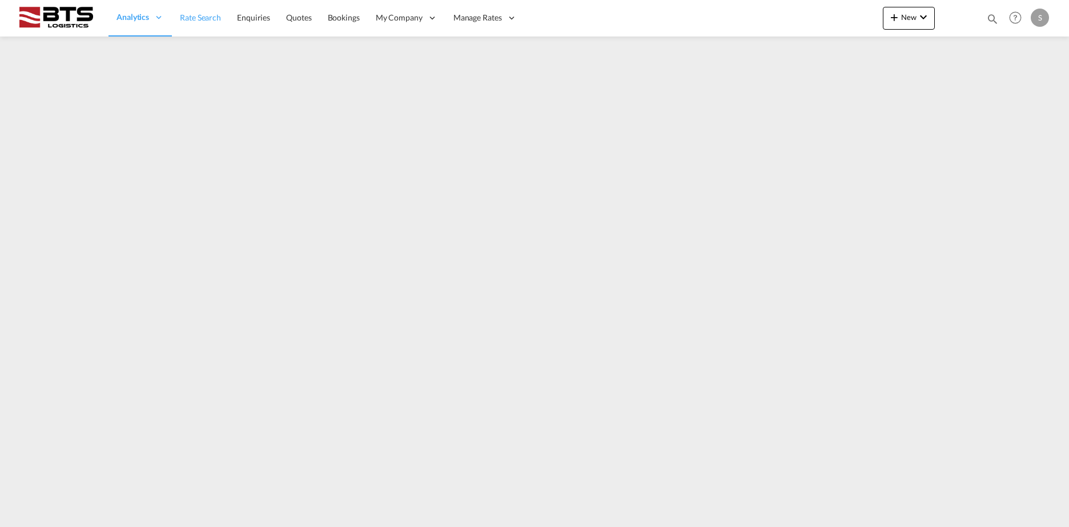 The image size is (1069, 527). What do you see at coordinates (132, 17) in the screenshot?
I see `span: Analytics` at bounding box center [132, 17].